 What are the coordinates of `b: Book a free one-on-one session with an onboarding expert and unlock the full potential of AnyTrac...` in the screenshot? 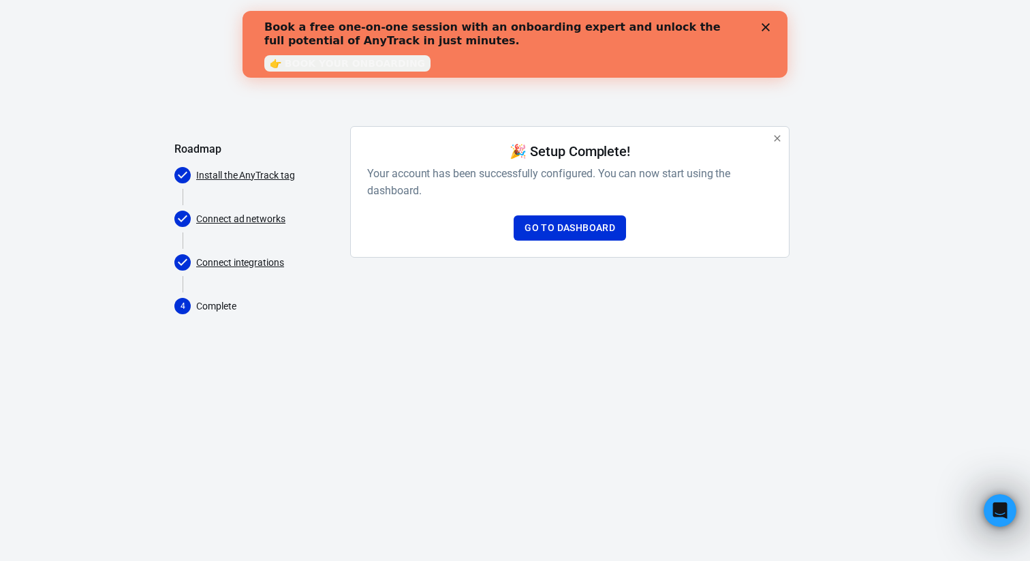 It's located at (250, 22).